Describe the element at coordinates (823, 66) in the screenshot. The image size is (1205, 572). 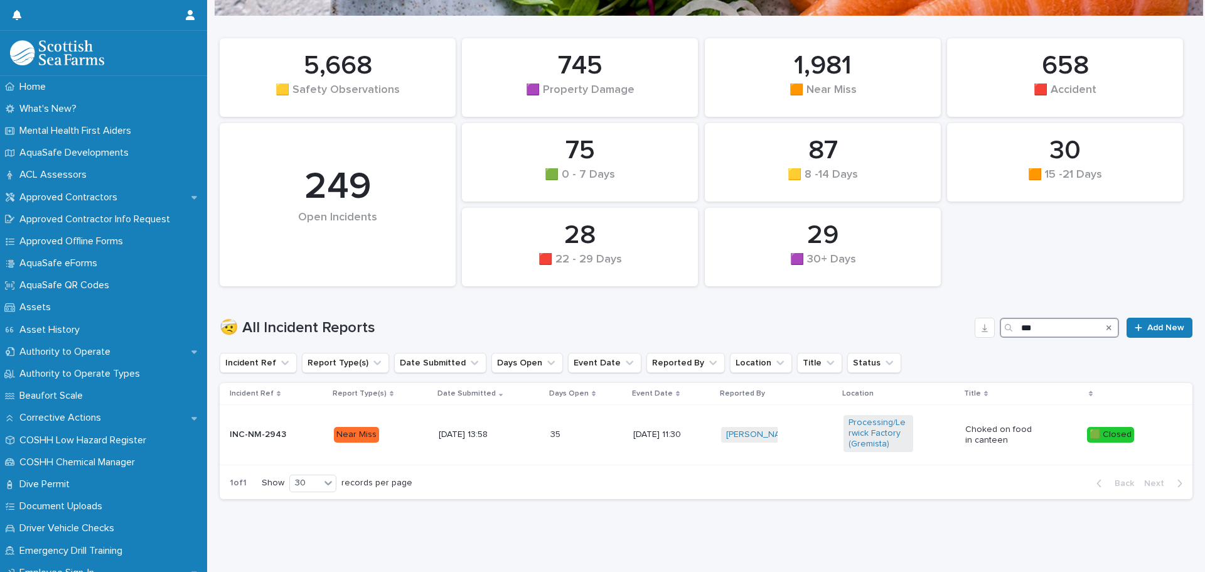
I see `div: 1,981` at that location.